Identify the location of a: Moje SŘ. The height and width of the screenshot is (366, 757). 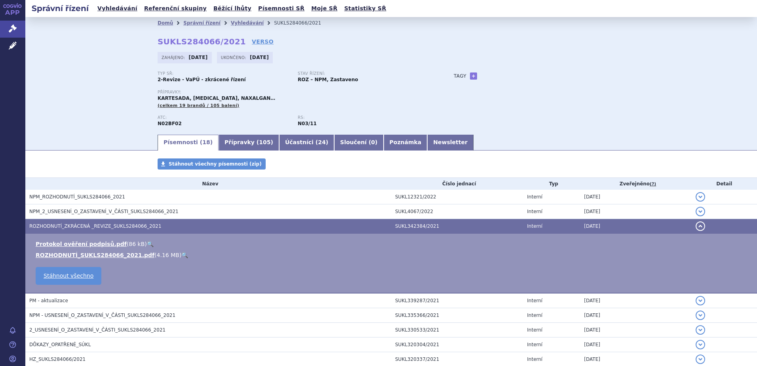
(324, 8).